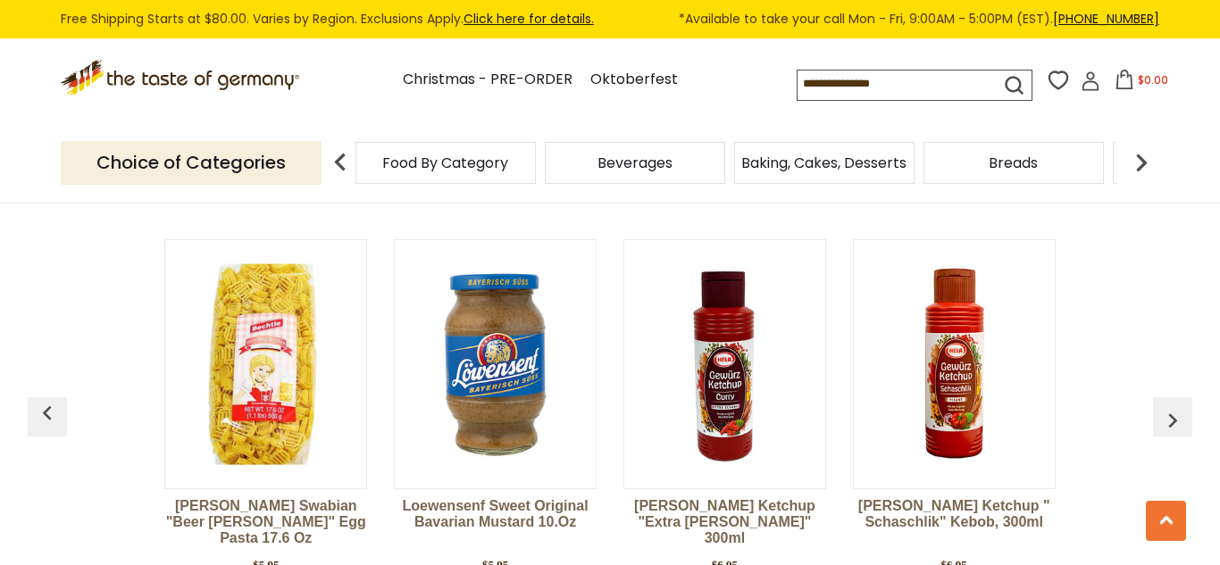  Describe the element at coordinates (191, 163) in the screenshot. I see `p: Choice of Categories` at that location.